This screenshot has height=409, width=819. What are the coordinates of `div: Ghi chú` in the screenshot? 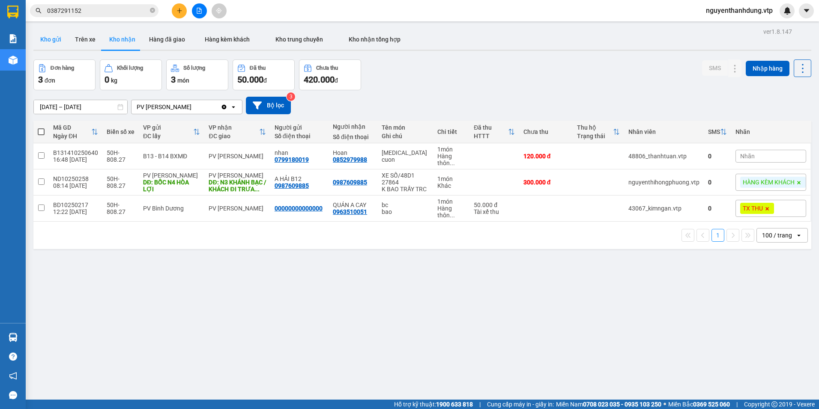 It's located at (405, 136).